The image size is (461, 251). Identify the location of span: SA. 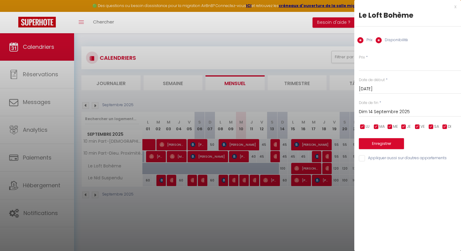
(437, 127).